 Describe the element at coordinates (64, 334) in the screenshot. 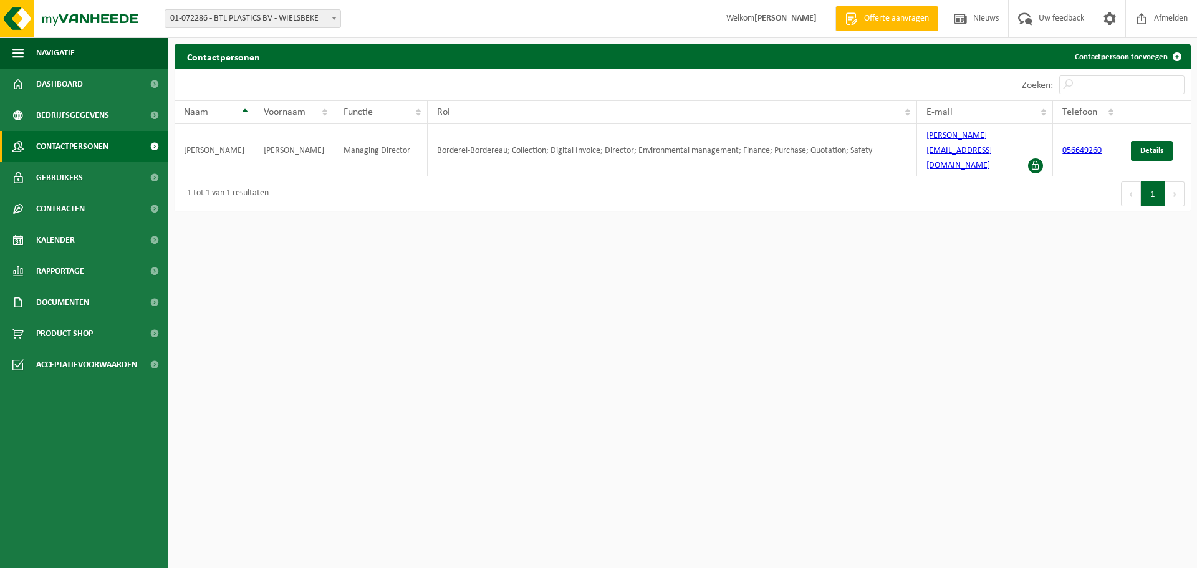

I see `span: Product Shop` at that location.